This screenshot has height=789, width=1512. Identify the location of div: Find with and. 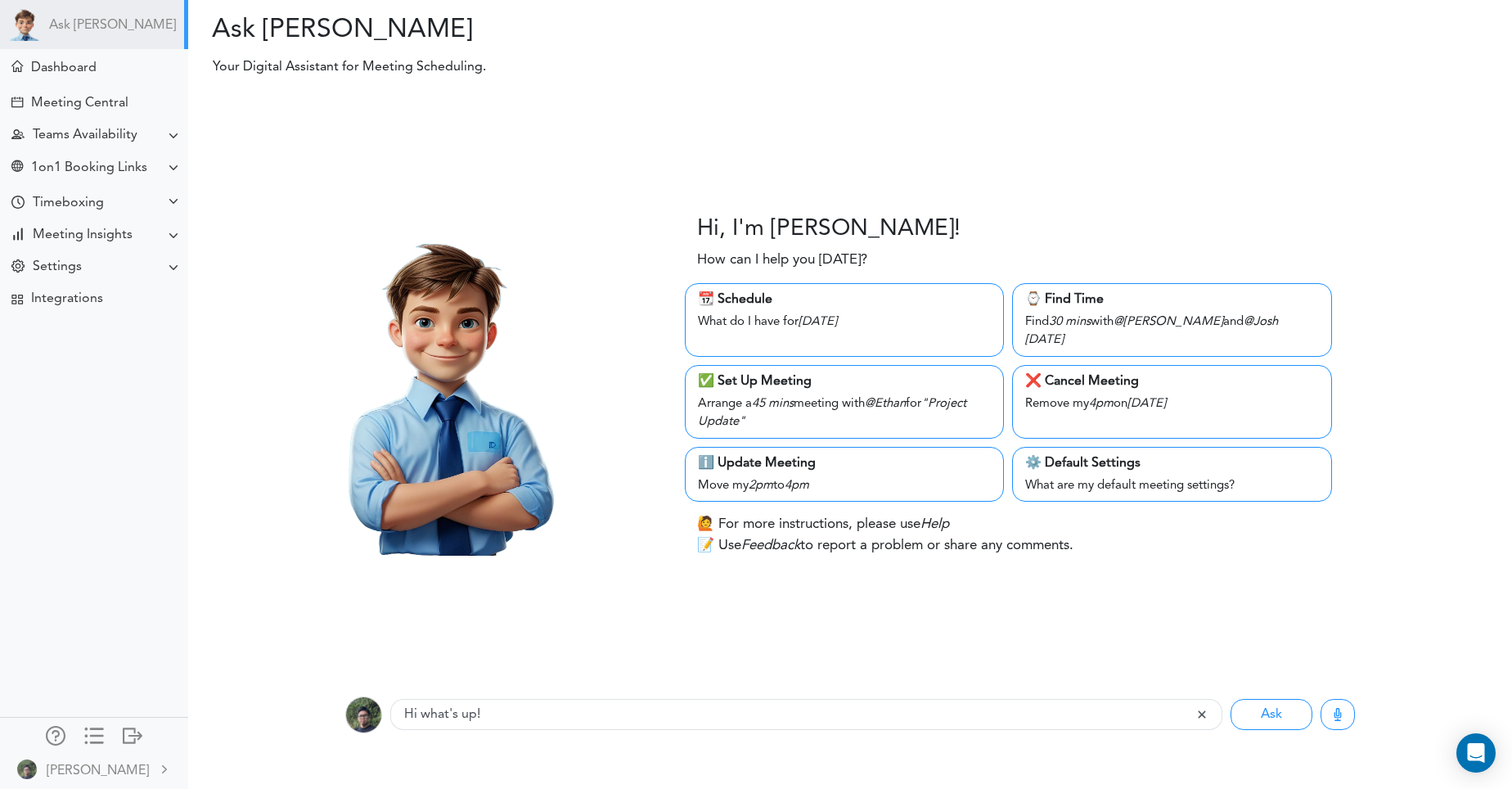
(1171, 330).